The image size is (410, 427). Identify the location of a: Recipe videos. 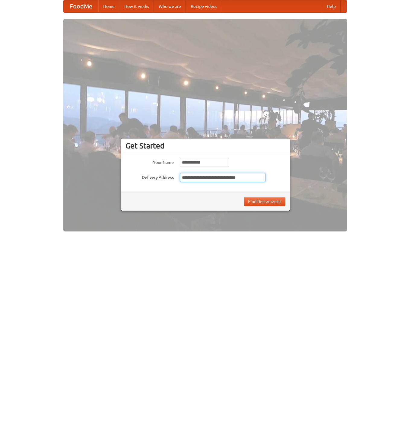
(204, 6).